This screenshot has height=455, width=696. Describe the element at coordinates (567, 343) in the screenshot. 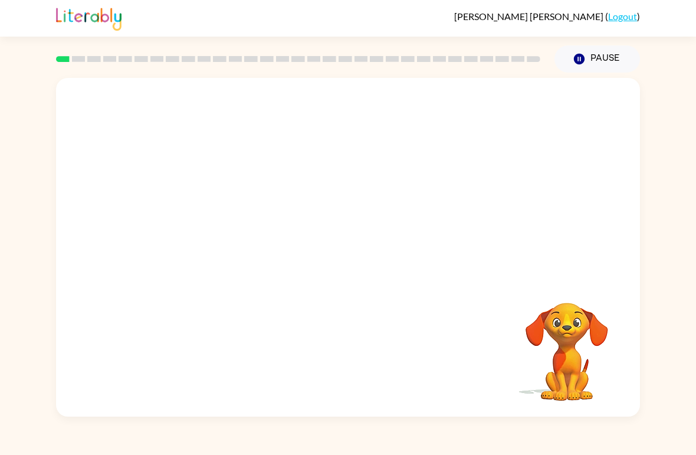

I see `video: Your browser must support playing .mp4 files to use Literably. Please try using another browser.` at that location.